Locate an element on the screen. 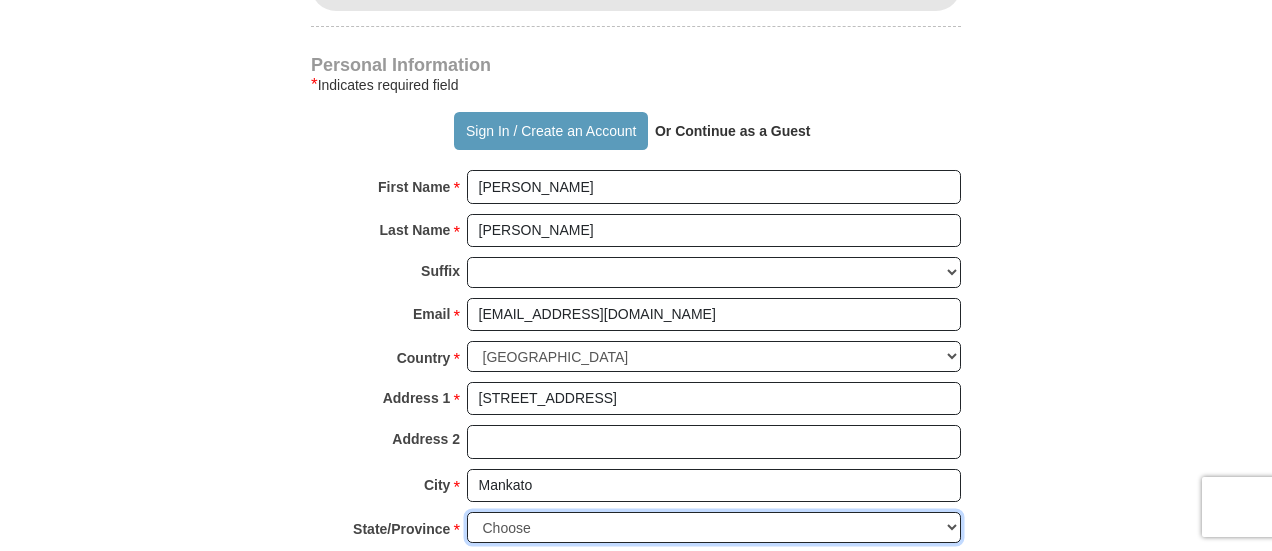  strong: Email is located at coordinates (431, 314).